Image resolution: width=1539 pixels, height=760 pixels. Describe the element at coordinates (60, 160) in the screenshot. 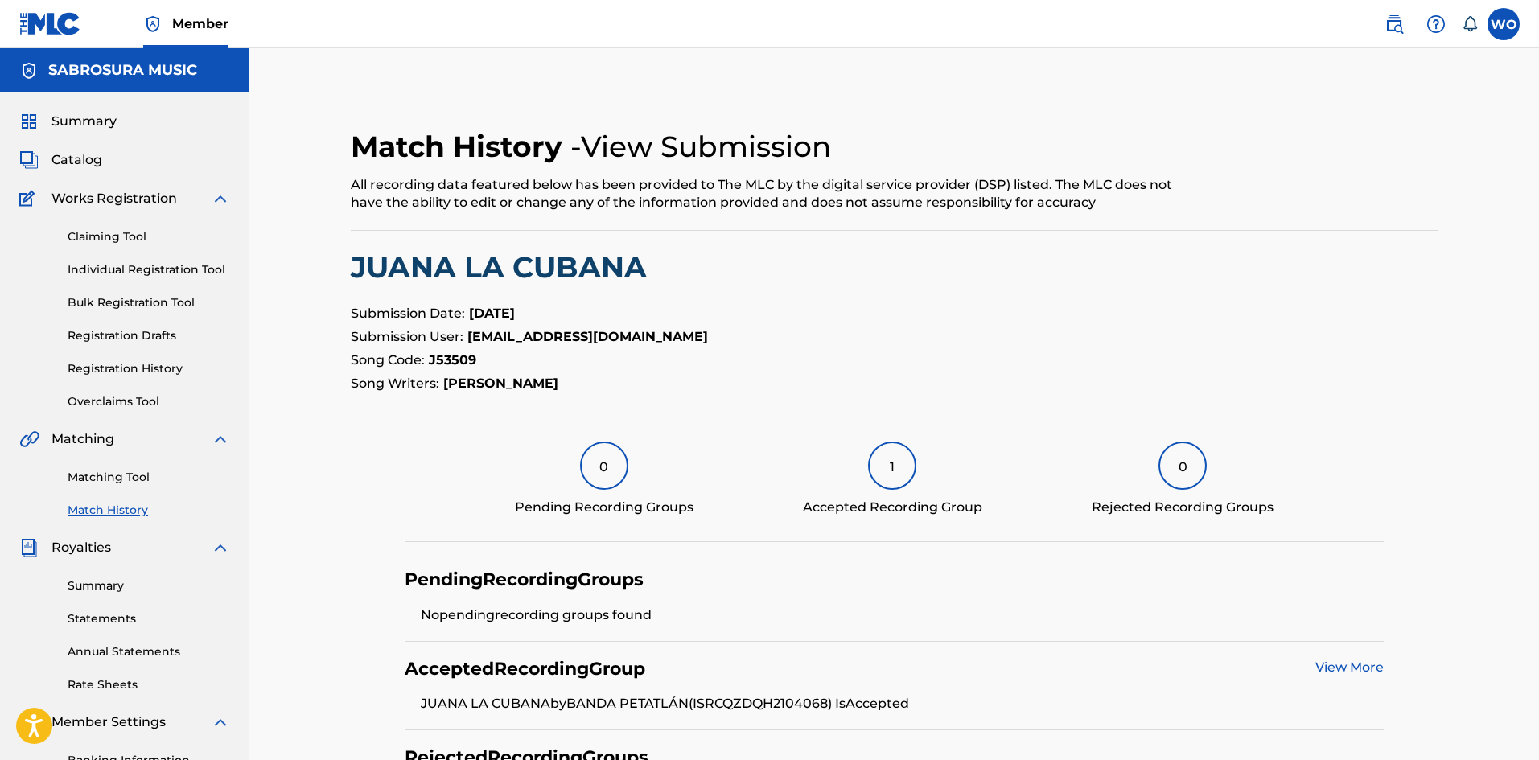

I see `a: CatalogCatalog` at that location.